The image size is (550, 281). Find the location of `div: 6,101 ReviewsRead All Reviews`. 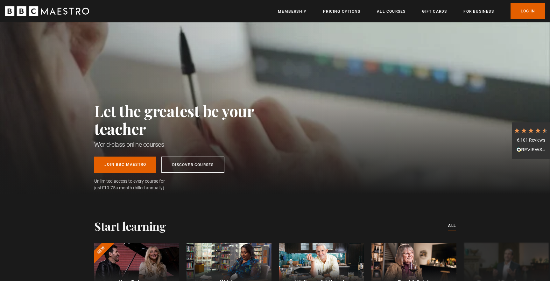

div: 6,101 ReviewsRead All Reviews is located at coordinates (531, 141).